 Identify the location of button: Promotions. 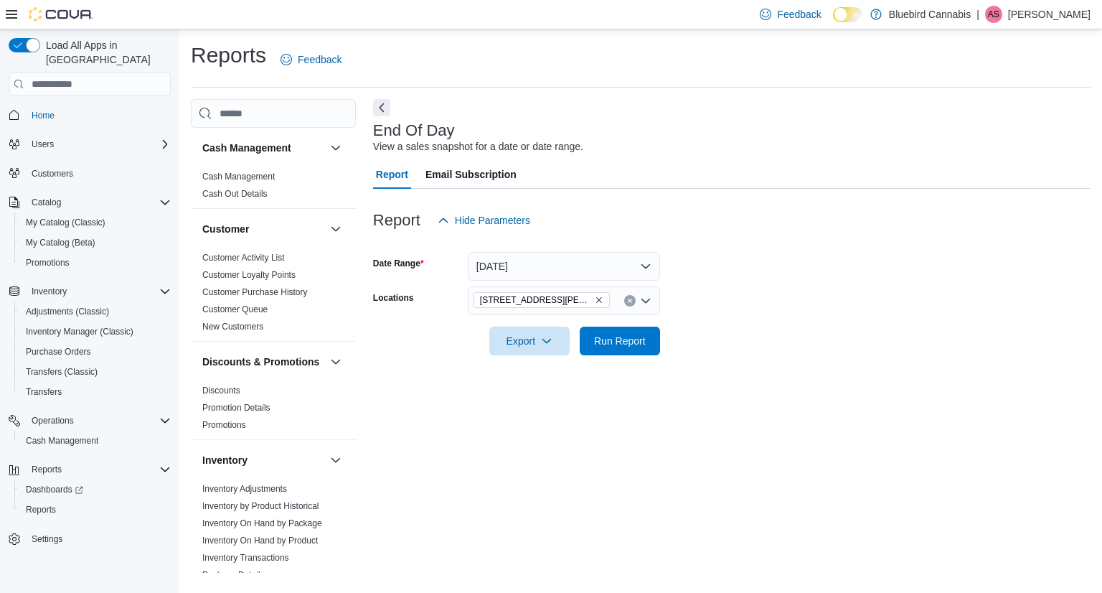
(95, 263).